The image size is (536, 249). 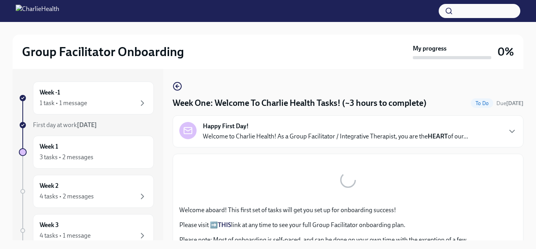 I want to click on h6: Week 3, so click(x=49, y=225).